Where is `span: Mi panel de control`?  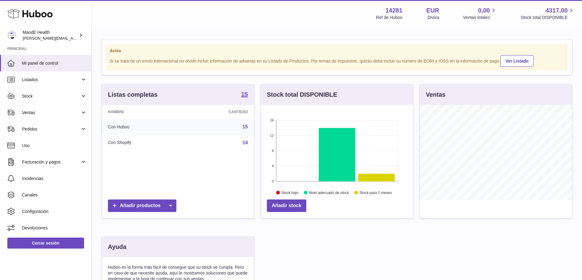
span: Mi panel de control is located at coordinates (54, 63).